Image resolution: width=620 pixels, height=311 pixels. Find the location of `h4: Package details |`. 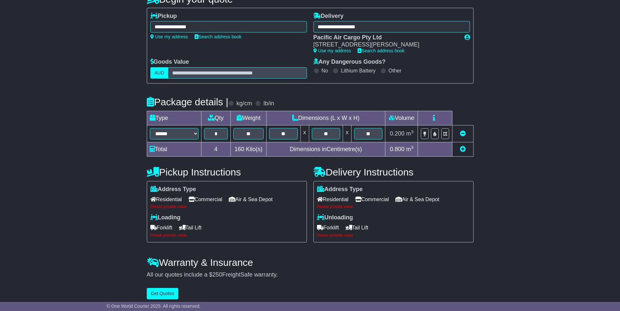

h4: Package details | is located at coordinates (187, 102).